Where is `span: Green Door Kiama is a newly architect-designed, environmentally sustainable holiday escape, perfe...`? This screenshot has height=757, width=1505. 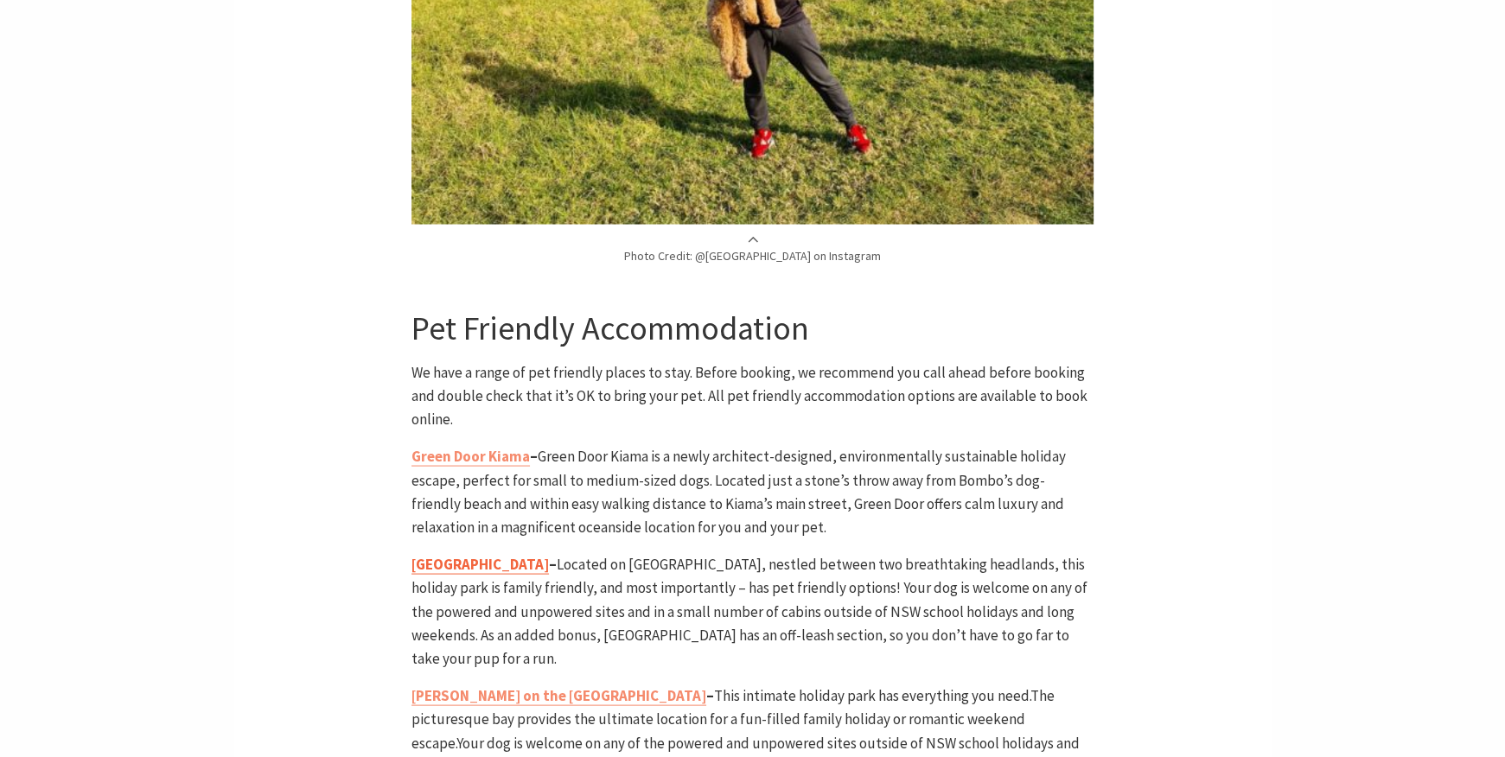
span: Green Door Kiama is a newly architect-designed, environmentally sustainable holiday escape, perfe... is located at coordinates (738, 492).